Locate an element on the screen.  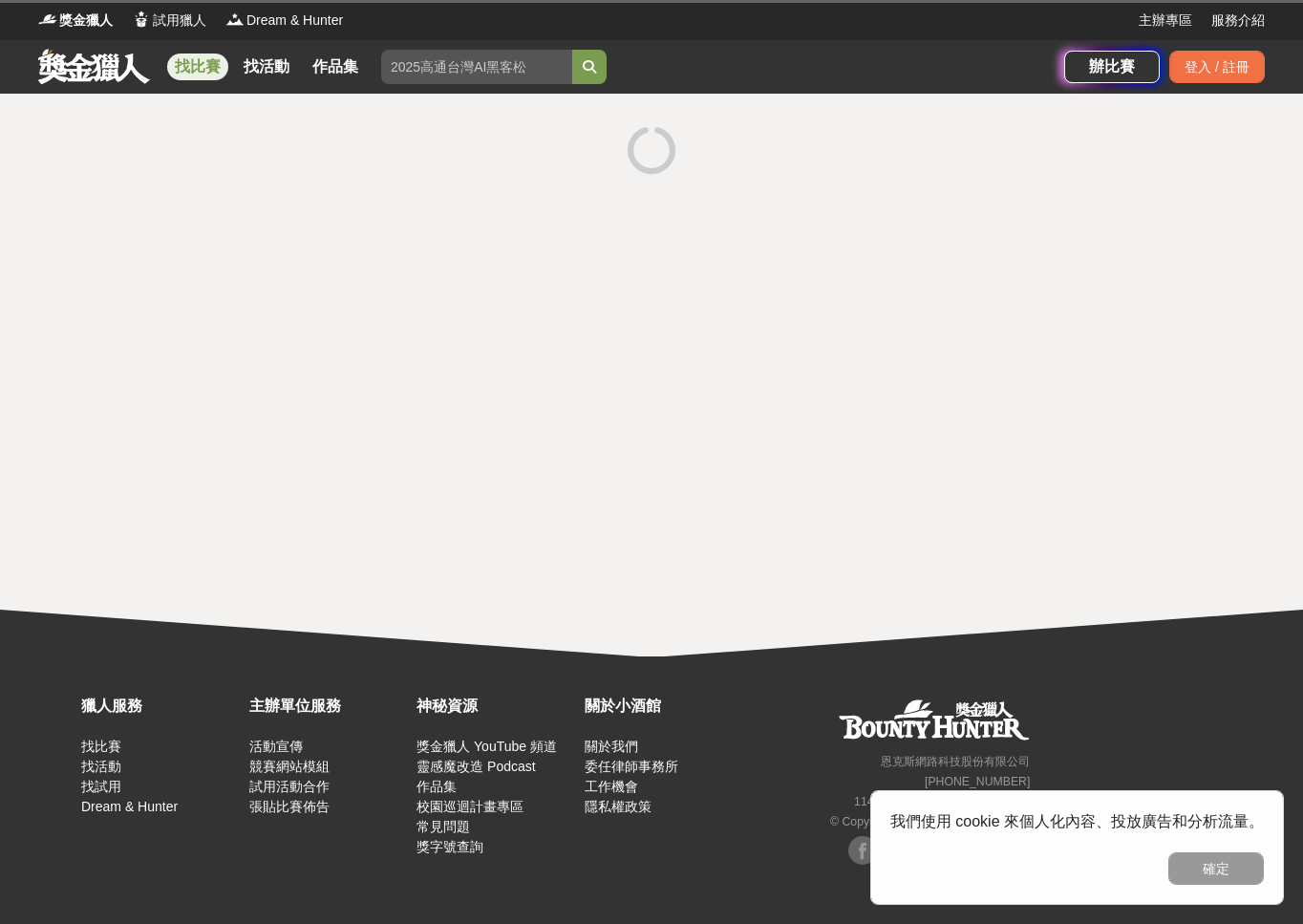
a: 服務介紹 is located at coordinates (1238, 20).